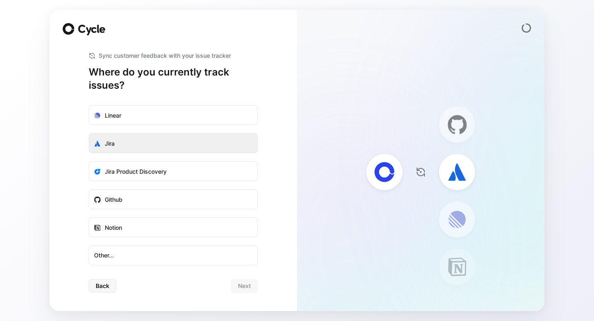 Image resolution: width=594 pixels, height=321 pixels. What do you see at coordinates (136, 172) in the screenshot?
I see `div: Jira Product Discovery` at bounding box center [136, 172].